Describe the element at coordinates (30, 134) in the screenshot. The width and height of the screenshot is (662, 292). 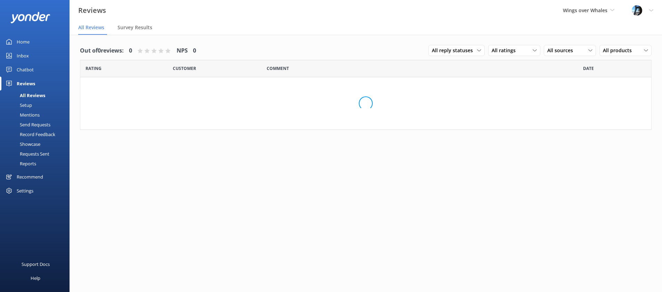
I see `div: Record Feedback` at that location.